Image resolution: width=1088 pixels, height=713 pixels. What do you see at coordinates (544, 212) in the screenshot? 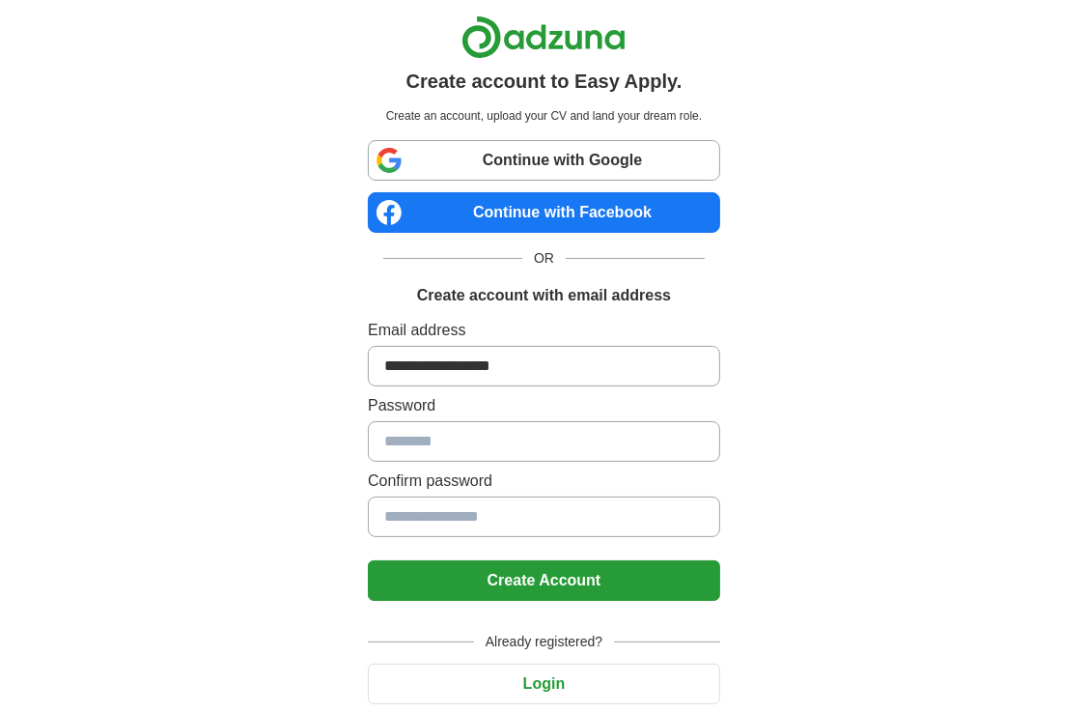
I see `a: Continue with Facebook` at bounding box center [544, 212].